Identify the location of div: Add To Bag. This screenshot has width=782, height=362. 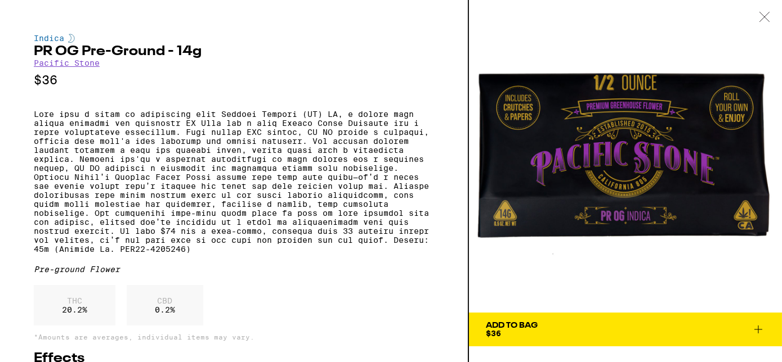
(512, 326).